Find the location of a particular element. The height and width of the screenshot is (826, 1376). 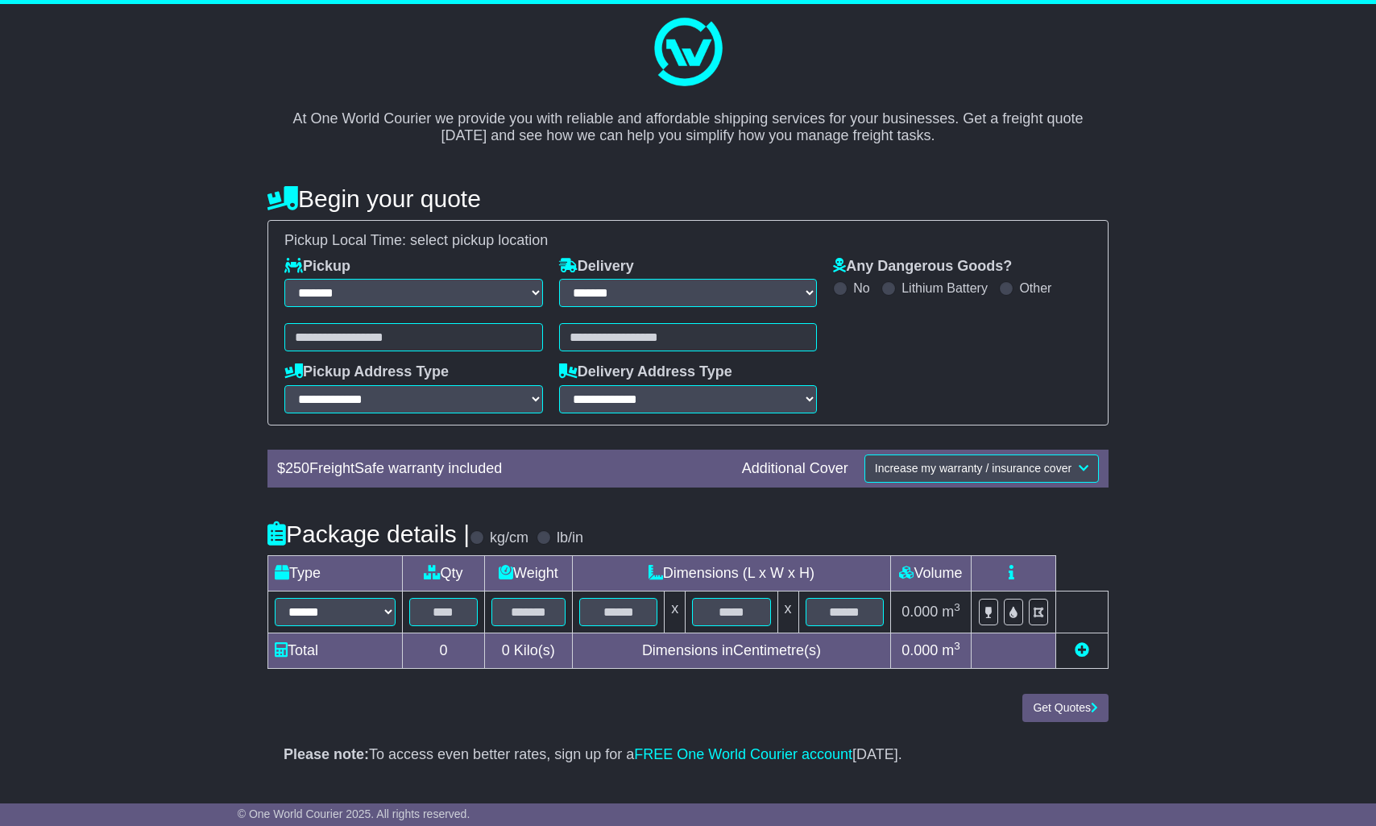

img: One World Courier Logo - great freight rates is located at coordinates (688, 52).